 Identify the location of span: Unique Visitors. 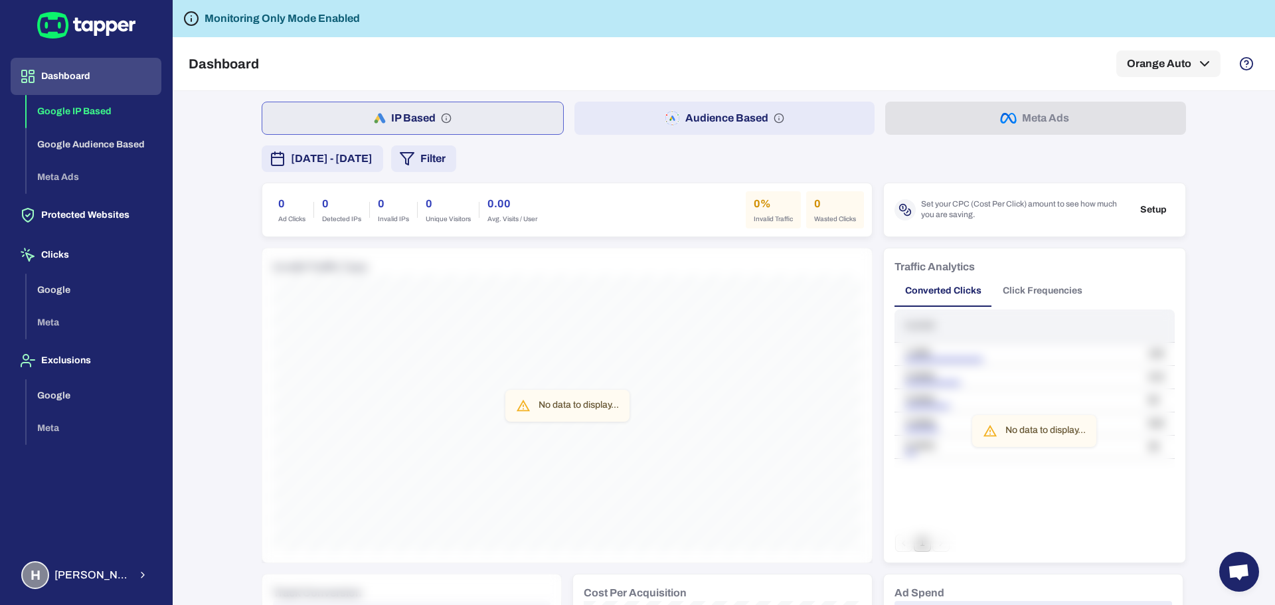
(448, 219).